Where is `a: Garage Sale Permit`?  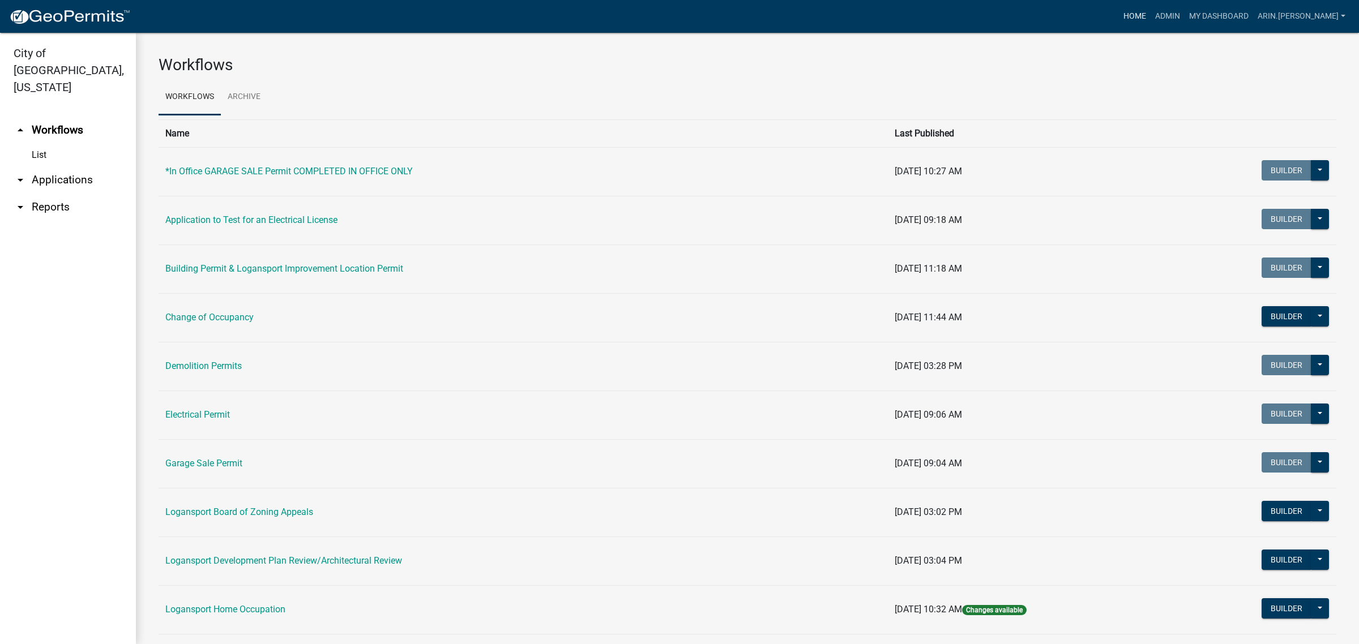
a: Garage Sale Permit is located at coordinates (204, 463).